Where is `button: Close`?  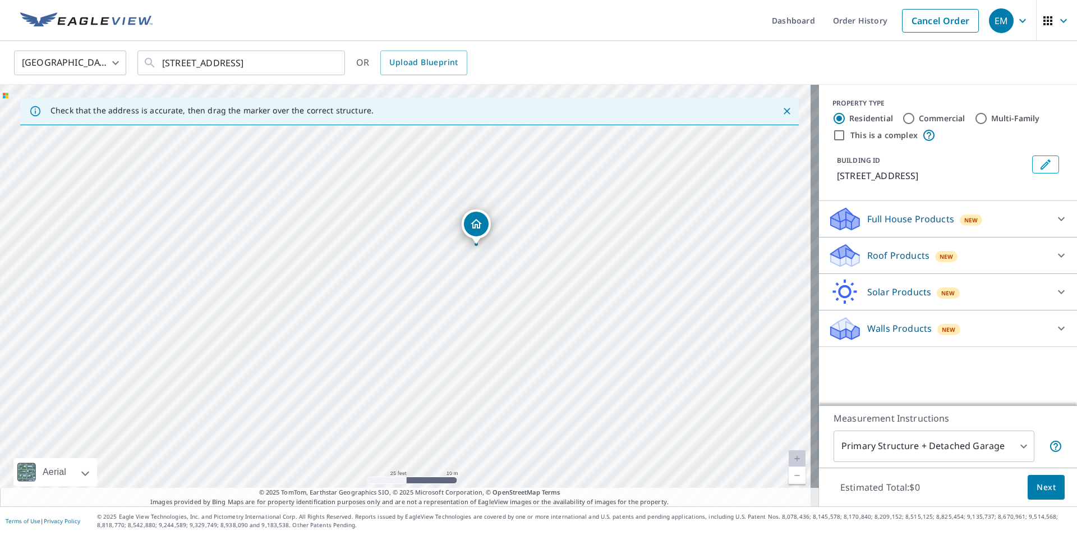 button: Close is located at coordinates (787, 111).